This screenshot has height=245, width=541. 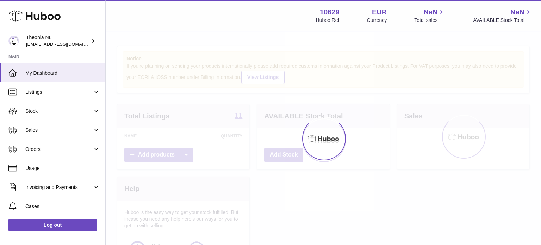 What do you see at coordinates (63, 73) in the screenshot?
I see `span: My Dashboard` at bounding box center [63, 73].